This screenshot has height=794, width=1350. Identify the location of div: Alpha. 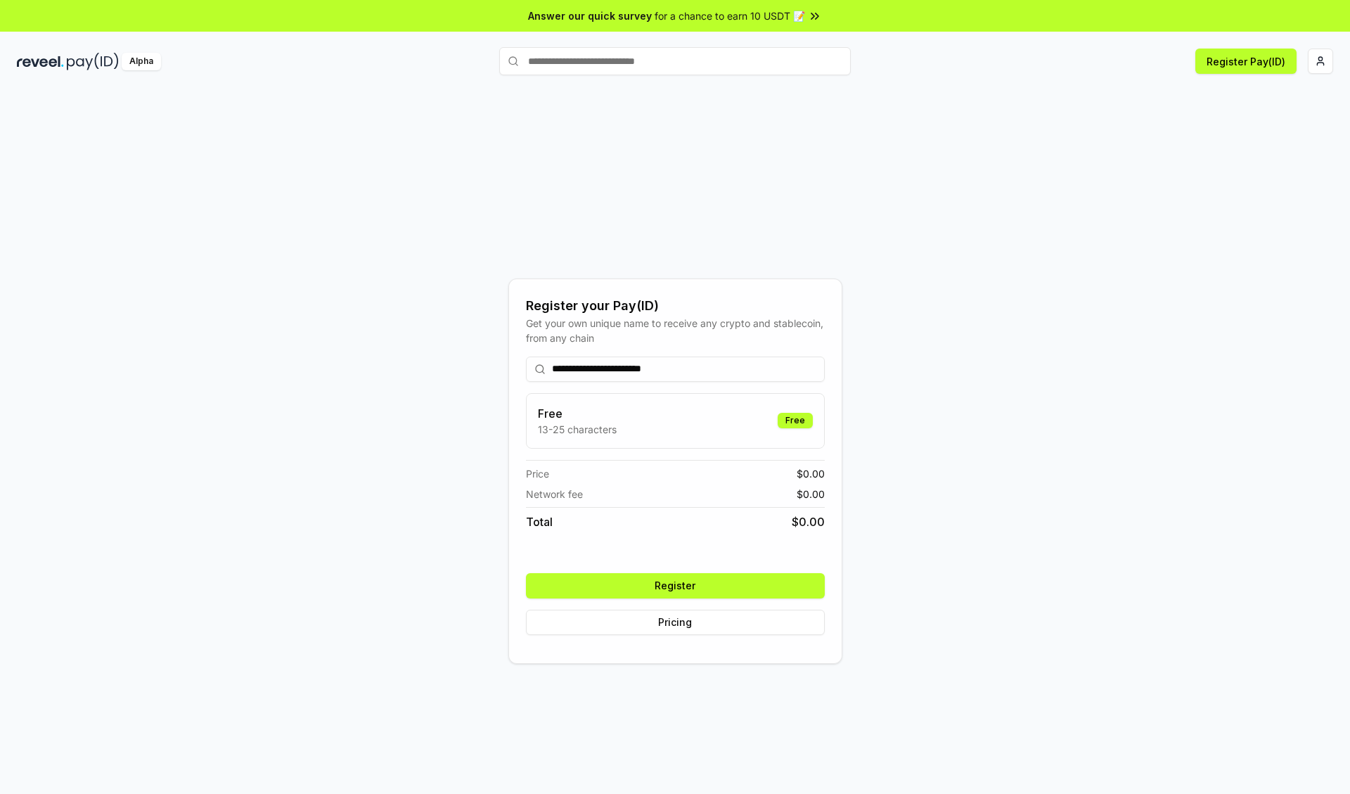
(141, 61).